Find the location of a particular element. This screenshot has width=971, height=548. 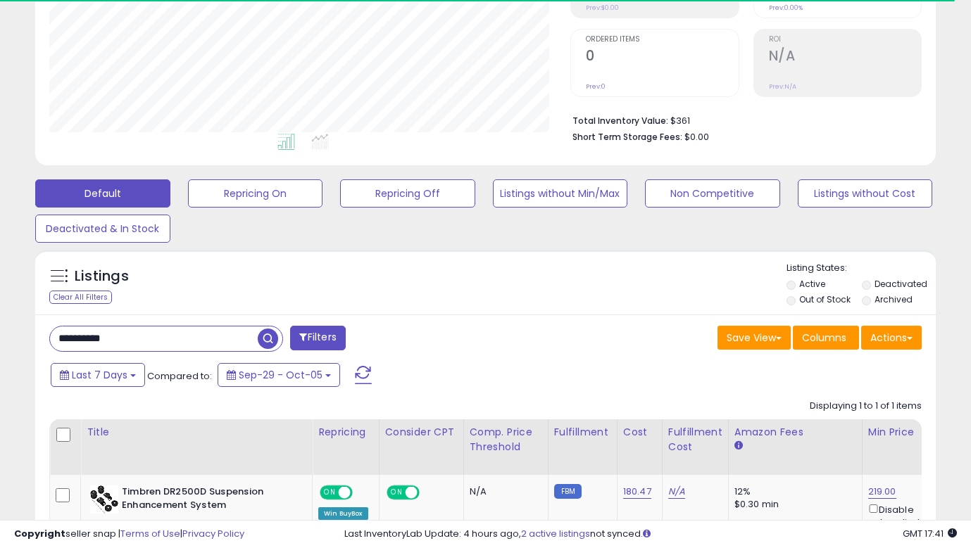

p: Listing States: is located at coordinates (861, 268).